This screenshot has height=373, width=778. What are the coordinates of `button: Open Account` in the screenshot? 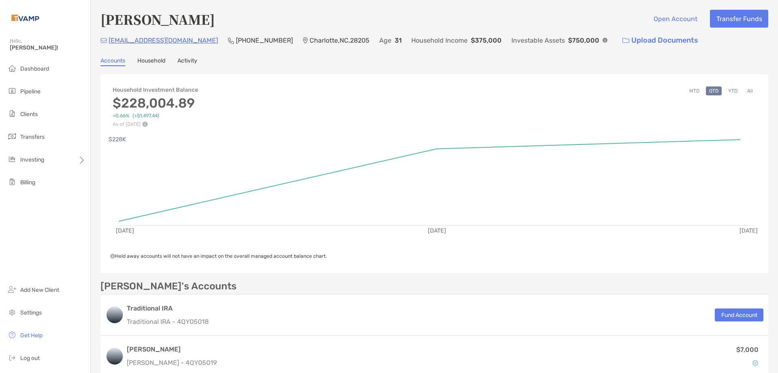 It's located at (675, 19).